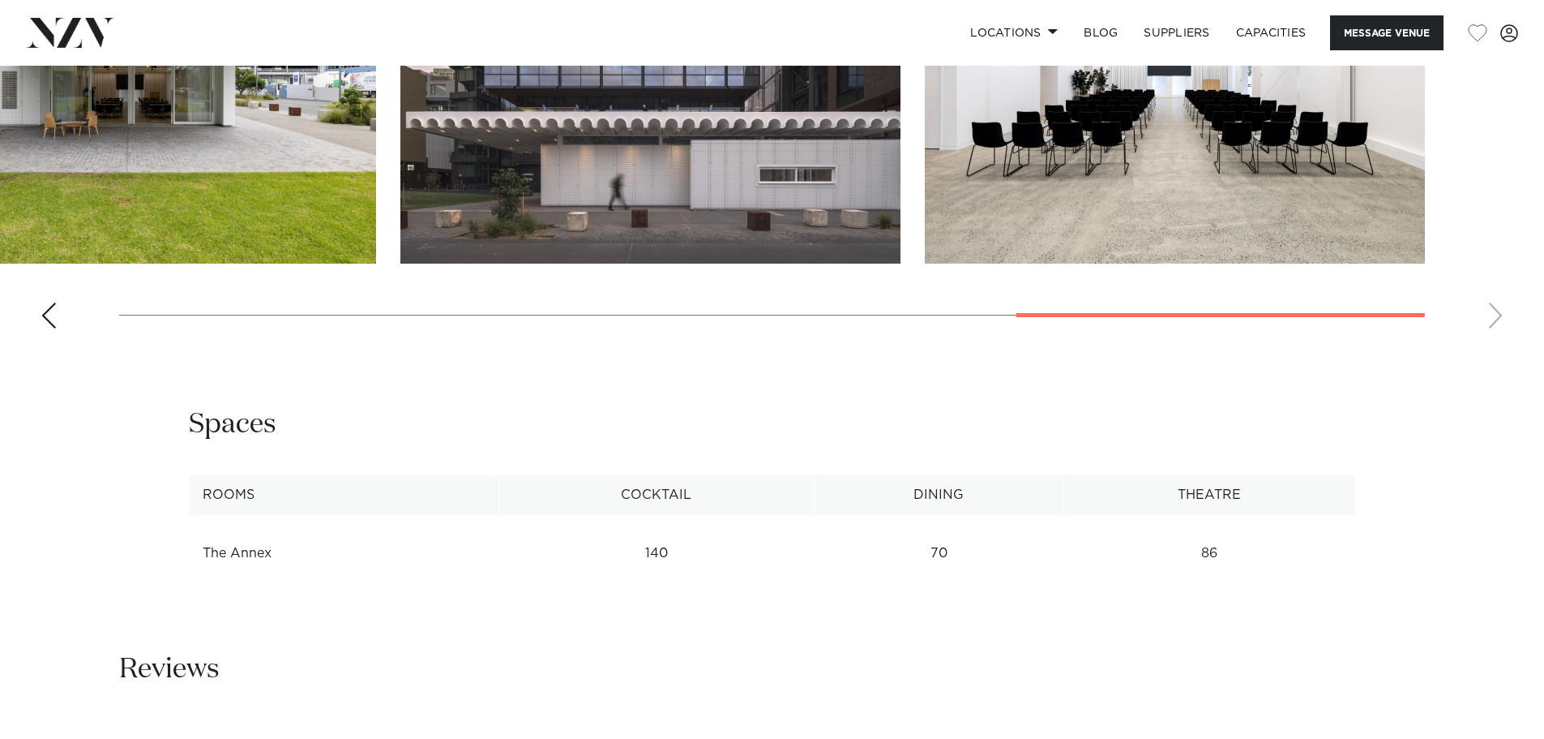 This screenshot has height=739, width=1544. I want to click on a: Capacities, so click(1271, 32).